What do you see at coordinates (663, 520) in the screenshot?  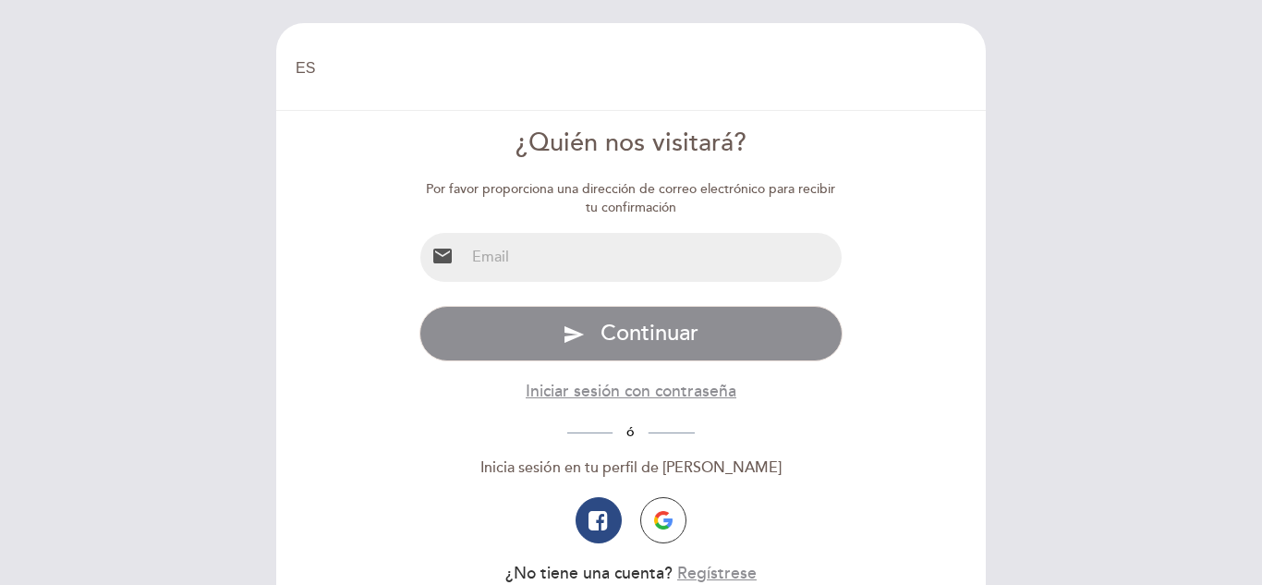 I see `img: icon-google.png` at bounding box center [663, 520].